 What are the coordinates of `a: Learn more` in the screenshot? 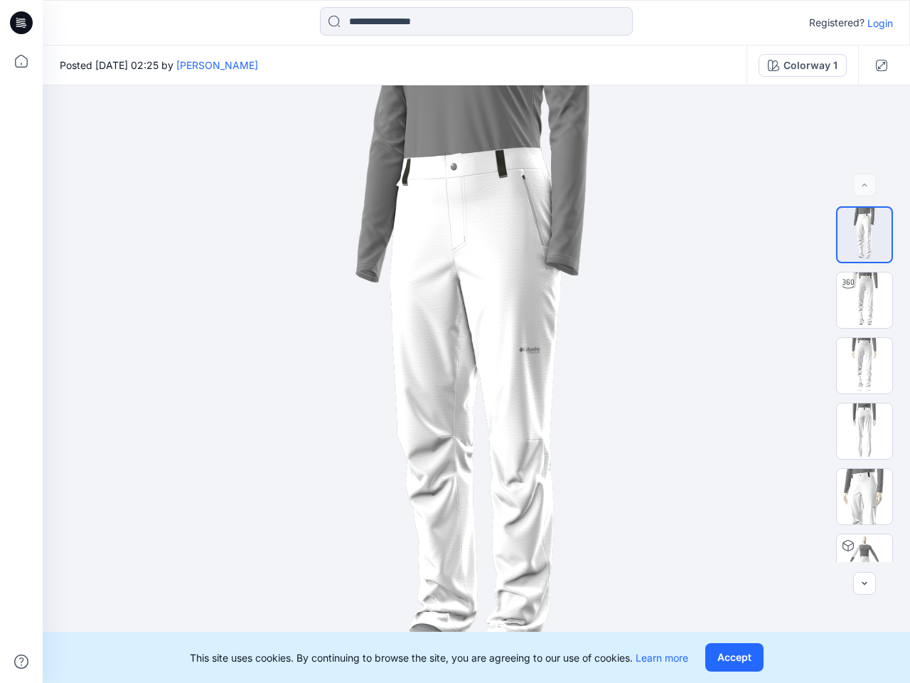 It's located at (662, 657).